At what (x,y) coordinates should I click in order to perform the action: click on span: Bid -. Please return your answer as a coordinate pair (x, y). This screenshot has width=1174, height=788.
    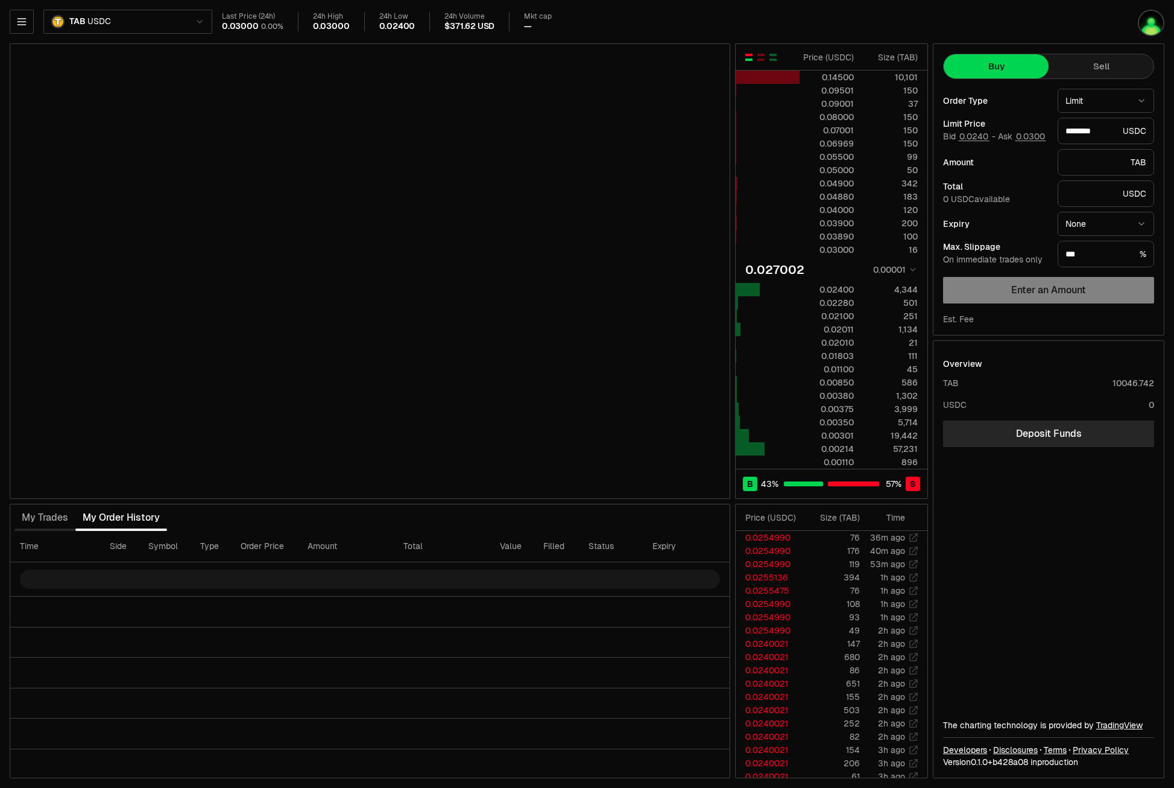
    Looking at the image, I should click on (969, 137).